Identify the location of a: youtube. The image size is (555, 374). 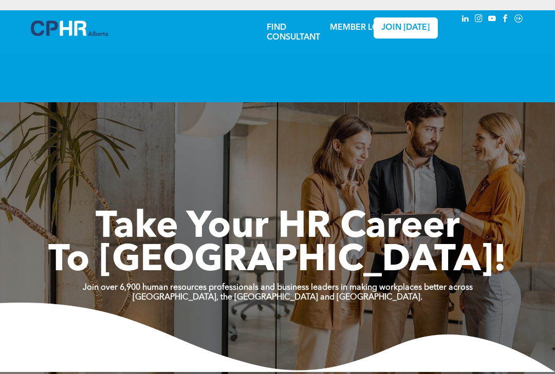
(492, 20).